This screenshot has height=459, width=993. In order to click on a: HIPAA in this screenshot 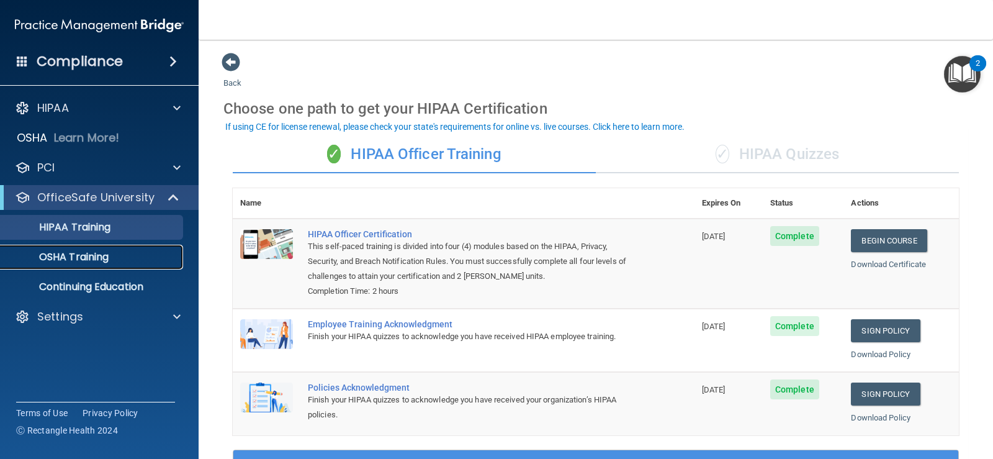, I will do `click(97, 108)`.